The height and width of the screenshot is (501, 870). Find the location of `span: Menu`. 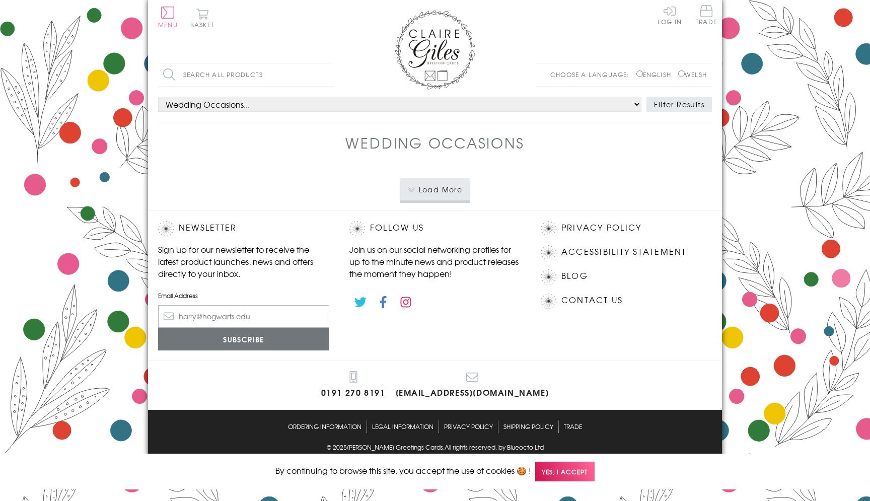

span: Menu is located at coordinates (168, 25).